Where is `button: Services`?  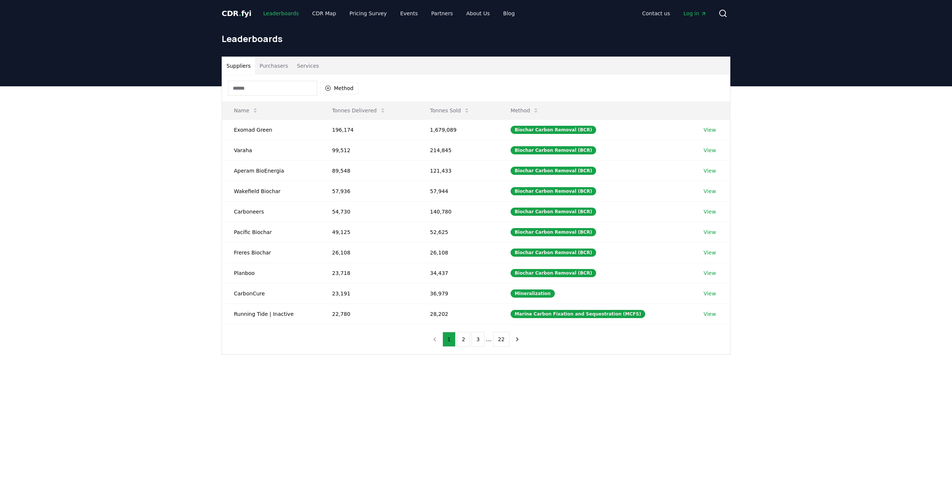 button: Services is located at coordinates (308, 66).